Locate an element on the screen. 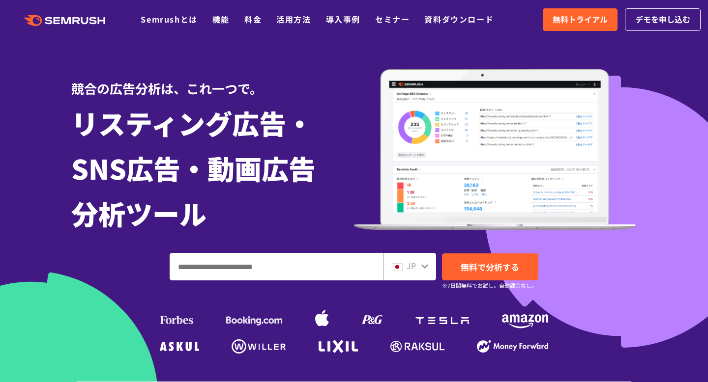 This screenshot has width=708, height=382. a: セミナー is located at coordinates (392, 19).